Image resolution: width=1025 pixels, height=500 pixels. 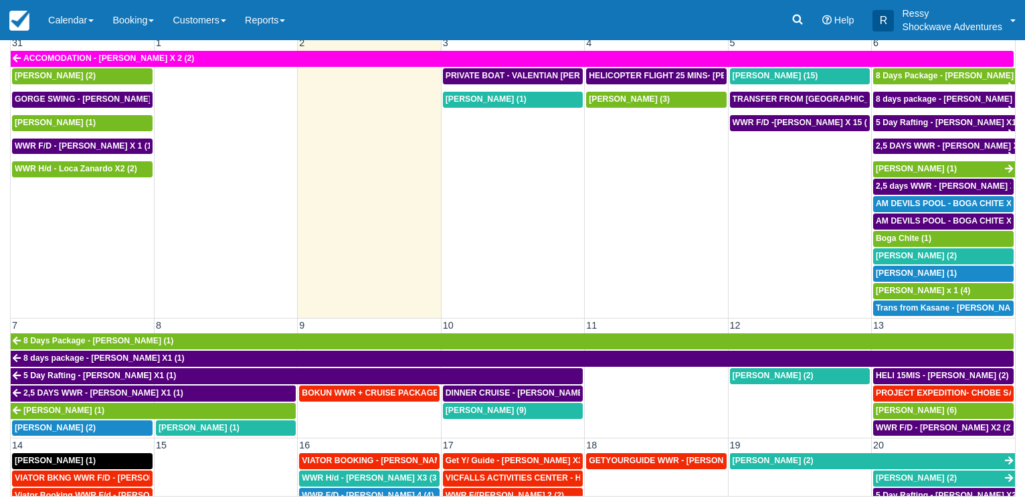 I want to click on img: checkfront-main-nav-mini-logo.png, so click(x=19, y=21).